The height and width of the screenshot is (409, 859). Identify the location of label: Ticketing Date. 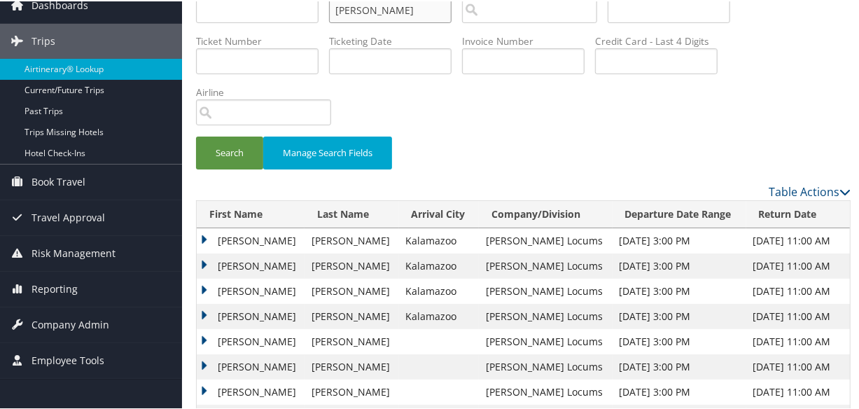
(395, 40).